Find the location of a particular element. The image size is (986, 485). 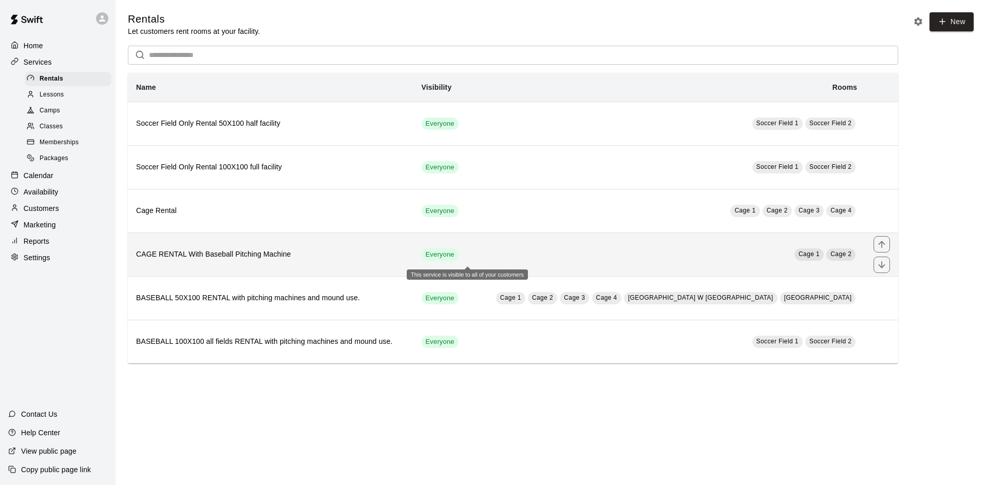

button: Rental settings is located at coordinates (918, 22).